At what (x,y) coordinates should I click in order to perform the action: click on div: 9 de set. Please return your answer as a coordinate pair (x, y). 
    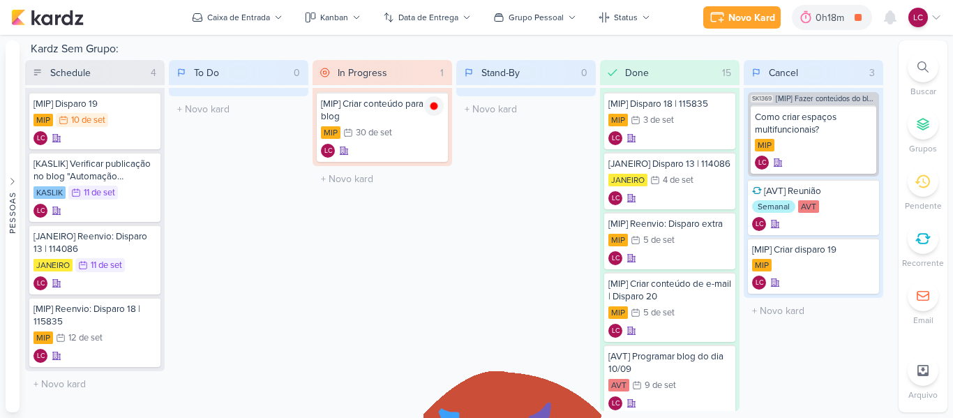
    Looking at the image, I should click on (660, 385).